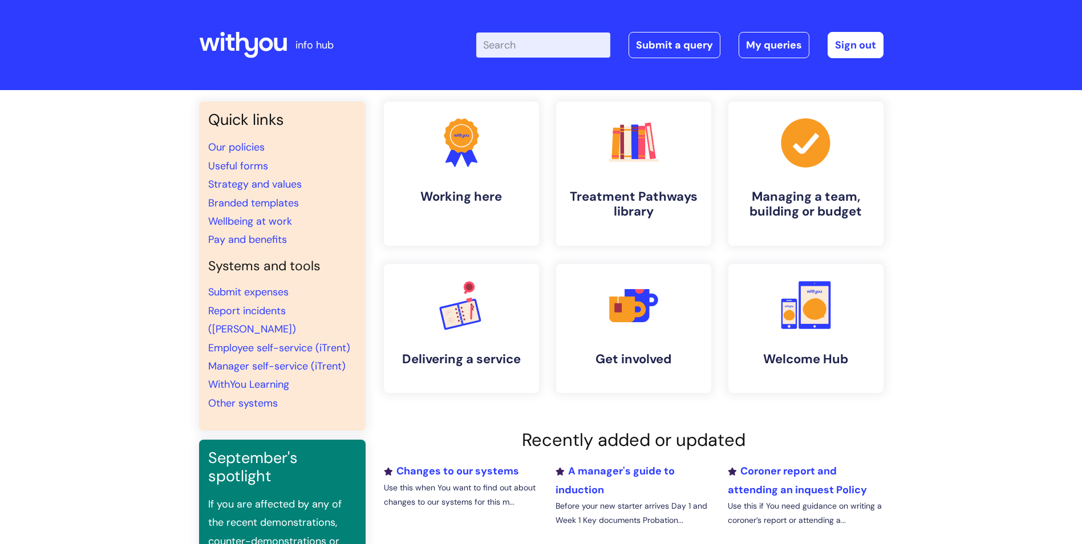 The image size is (1082, 544). I want to click on p: info hub, so click(314, 45).